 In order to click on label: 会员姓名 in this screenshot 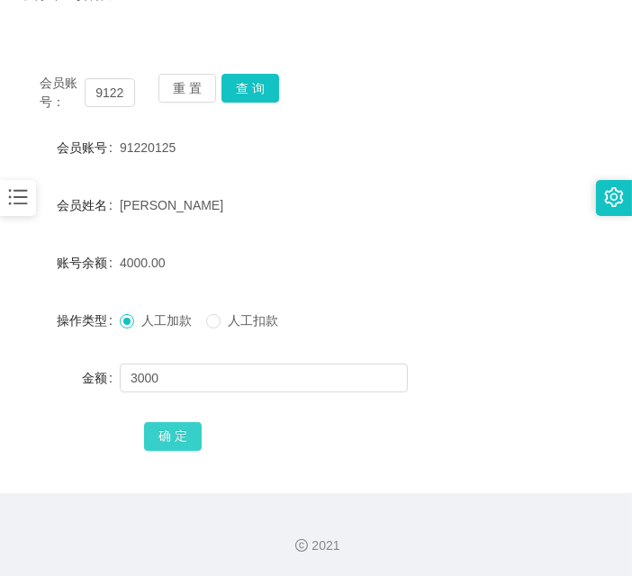, I will do `click(88, 205)`.